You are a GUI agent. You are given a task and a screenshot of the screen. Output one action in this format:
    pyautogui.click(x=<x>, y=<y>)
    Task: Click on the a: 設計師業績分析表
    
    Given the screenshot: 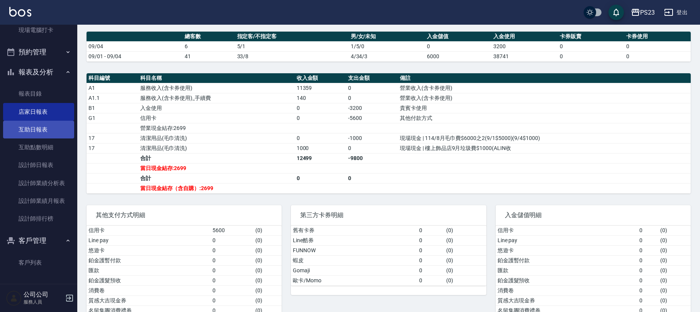 What is the action you would take?
    pyautogui.click(x=39, y=183)
    